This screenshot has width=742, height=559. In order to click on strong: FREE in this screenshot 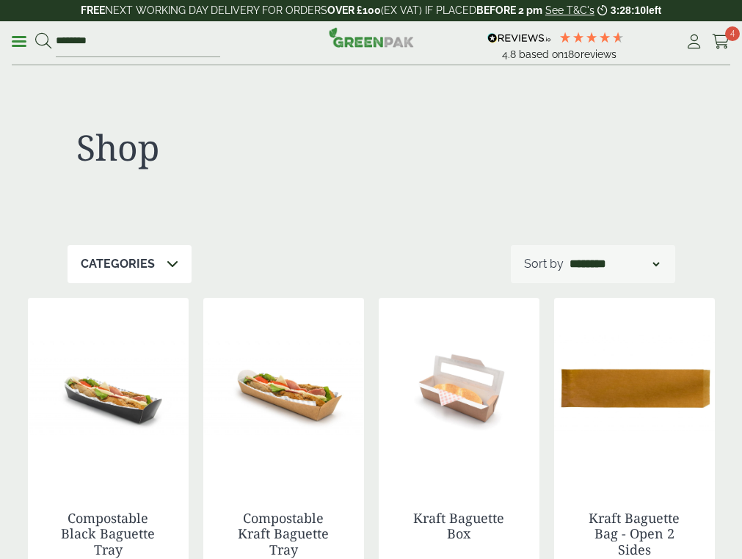, I will do `click(92, 10)`.